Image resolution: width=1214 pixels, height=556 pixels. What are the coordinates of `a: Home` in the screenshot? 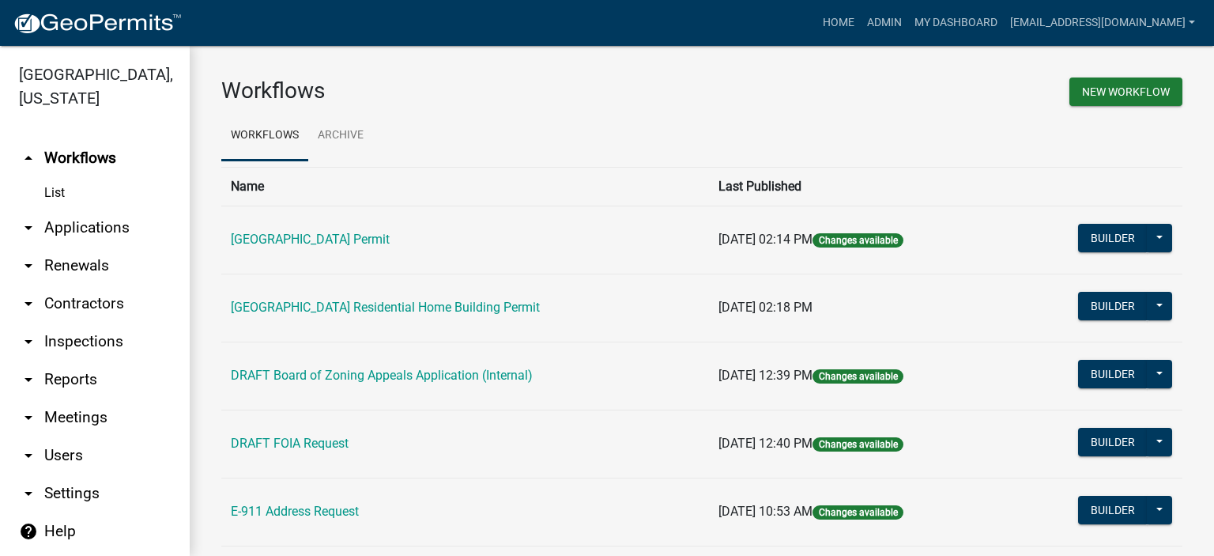 It's located at (839, 23).